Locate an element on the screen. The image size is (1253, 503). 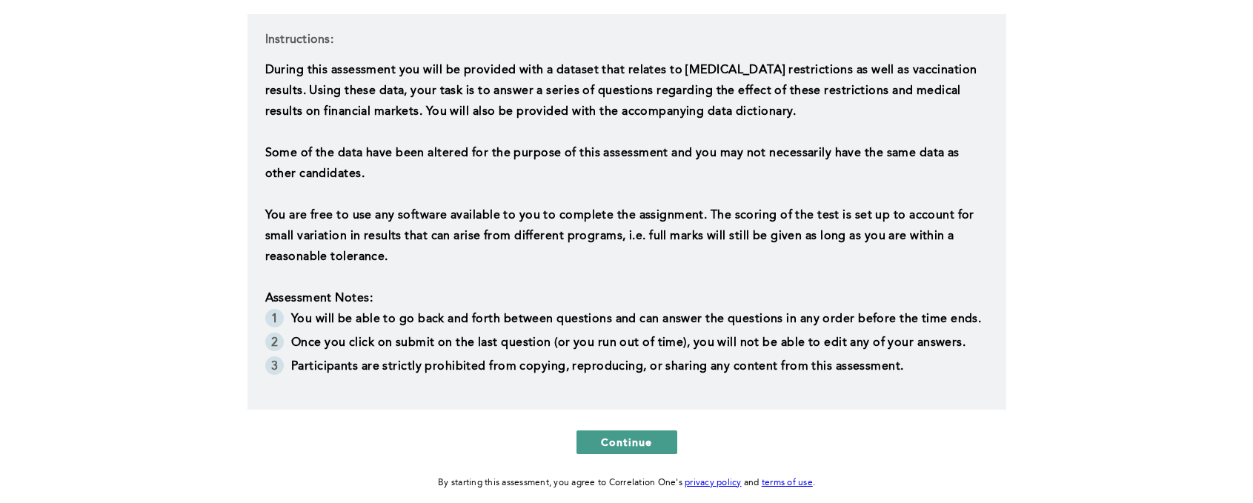
span: You are free to use any software available to you to complete the assignment. The scoring of the ... is located at coordinates (622, 236).